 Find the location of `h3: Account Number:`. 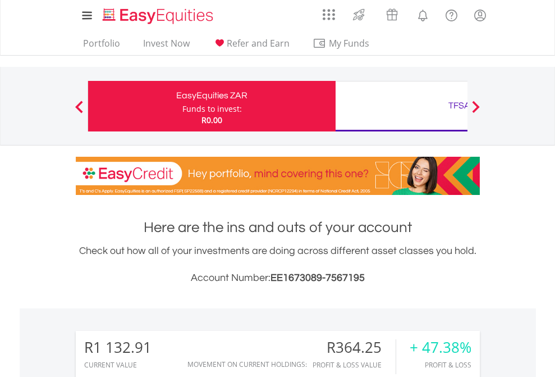

h3: Account Number: is located at coordinates (278, 278).